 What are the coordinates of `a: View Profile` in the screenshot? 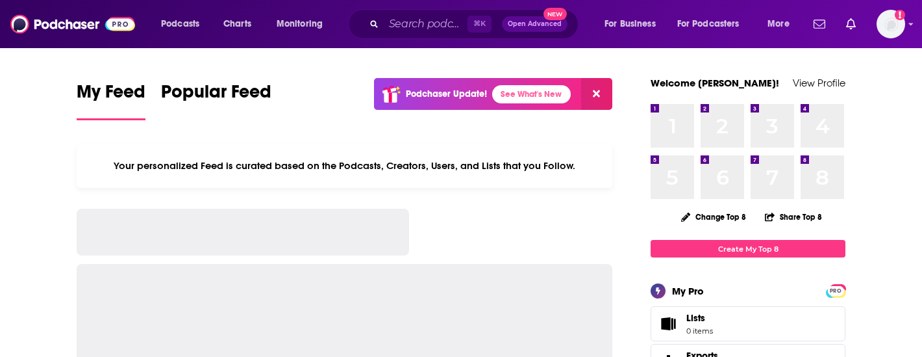 It's located at (819, 82).